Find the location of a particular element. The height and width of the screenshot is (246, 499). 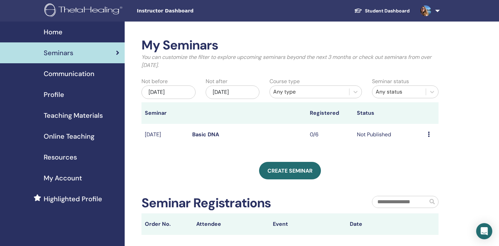

img: logo.png is located at coordinates (84, 11).